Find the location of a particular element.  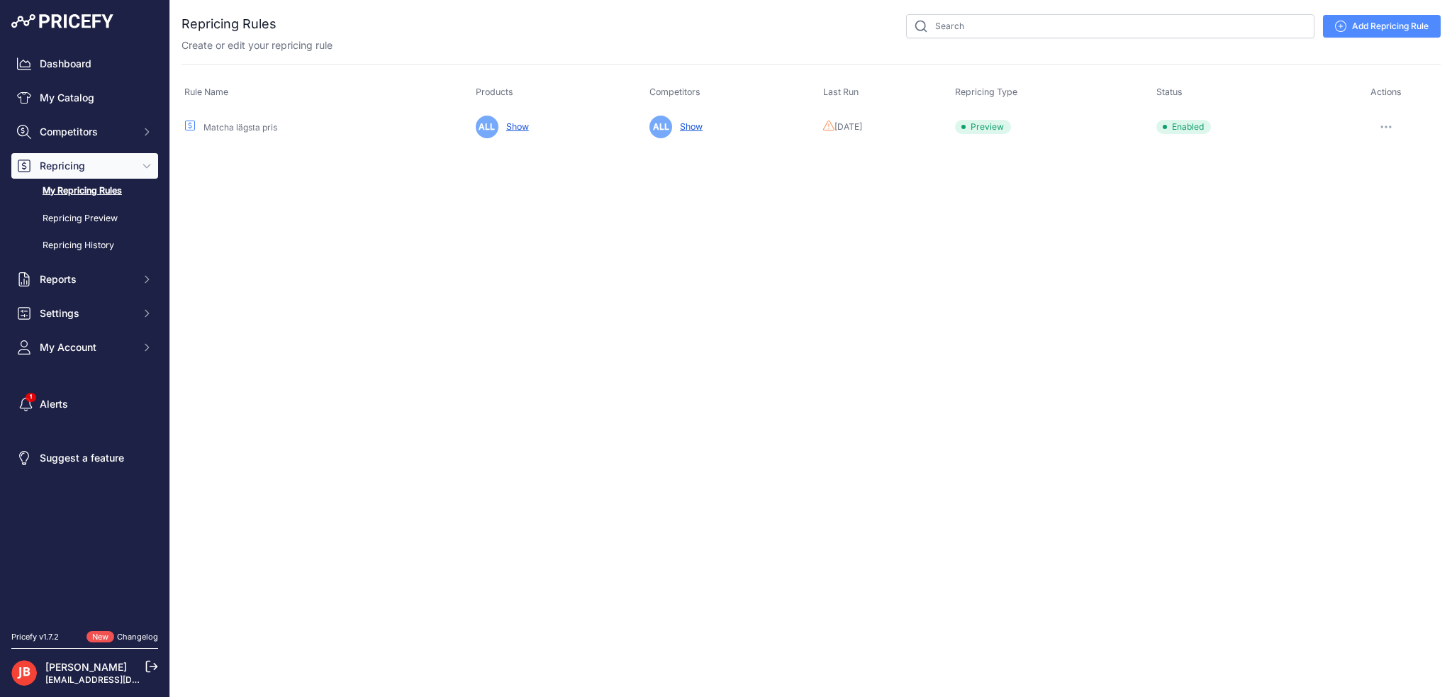

img: Pricefy Logo is located at coordinates (62, 21).